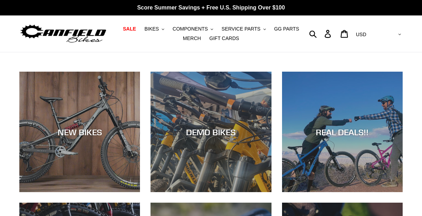 The height and width of the screenshot is (216, 422). I want to click on div: NEW BIKES, so click(79, 132).